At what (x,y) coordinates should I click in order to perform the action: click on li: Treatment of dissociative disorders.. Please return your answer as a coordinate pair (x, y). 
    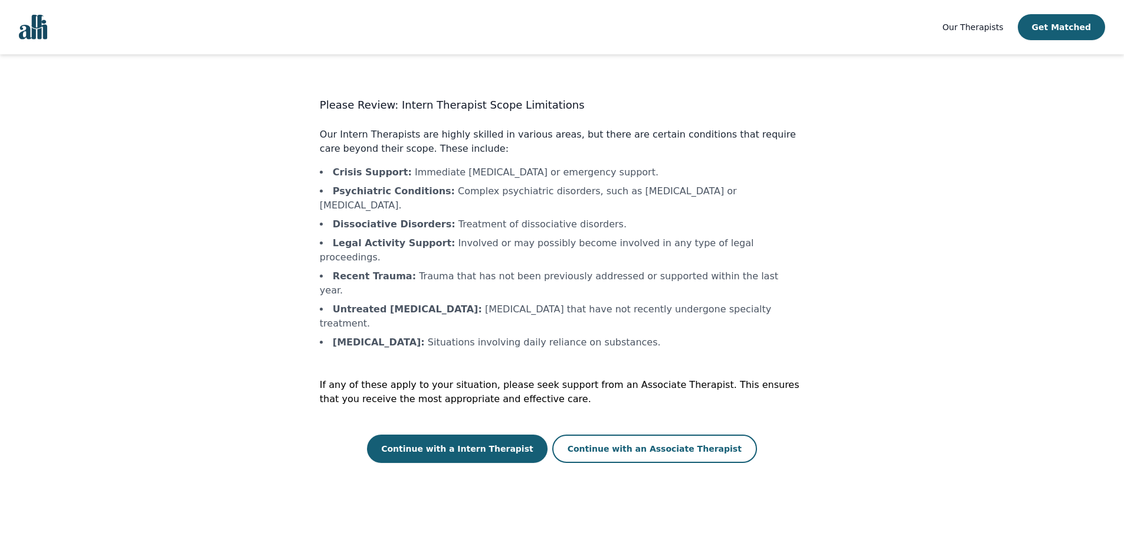
    Looking at the image, I should click on (562, 224).